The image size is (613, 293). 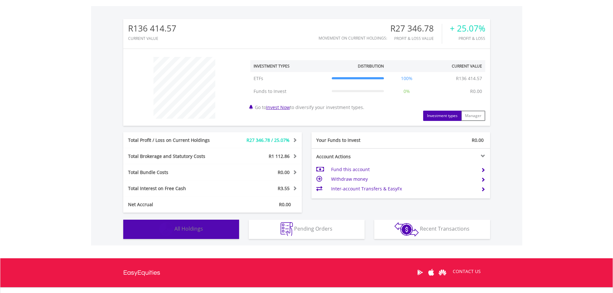 What do you see at coordinates (189, 229) in the screenshot?
I see `span: All Holdings` at bounding box center [189, 229].